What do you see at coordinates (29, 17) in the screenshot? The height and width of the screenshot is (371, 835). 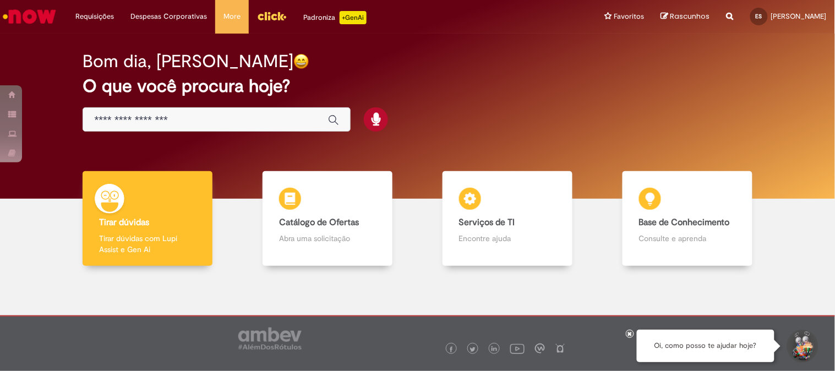 I see `img: ServiceNow` at bounding box center [29, 17].